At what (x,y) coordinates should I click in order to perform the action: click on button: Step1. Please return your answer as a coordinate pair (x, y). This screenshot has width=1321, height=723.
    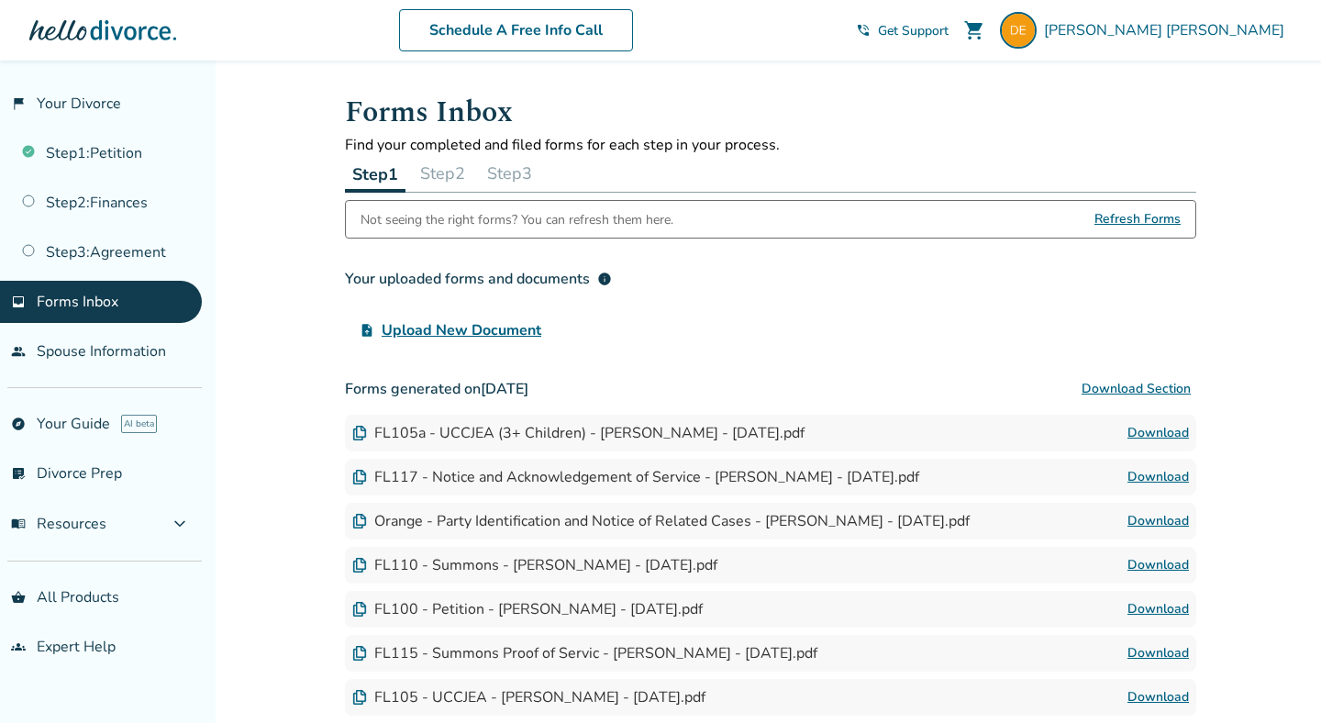
    Looking at the image, I should click on (375, 173).